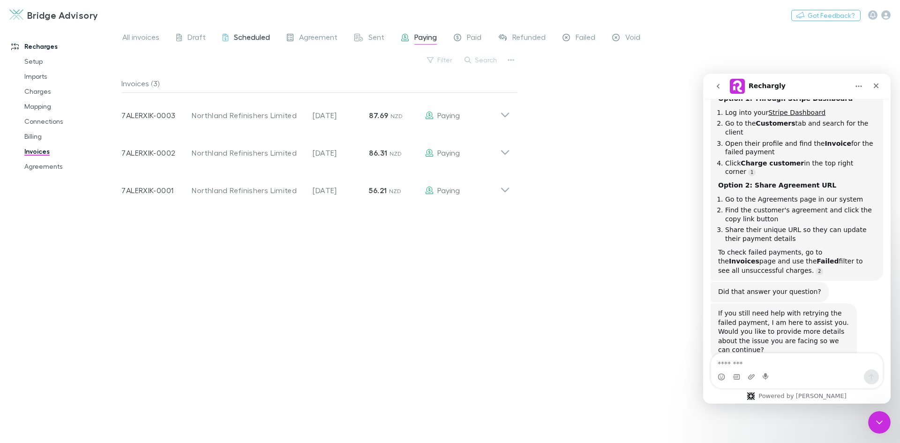 This screenshot has height=443, width=900. Describe the element at coordinates (197, 38) in the screenshot. I see `span: Draft` at that location.